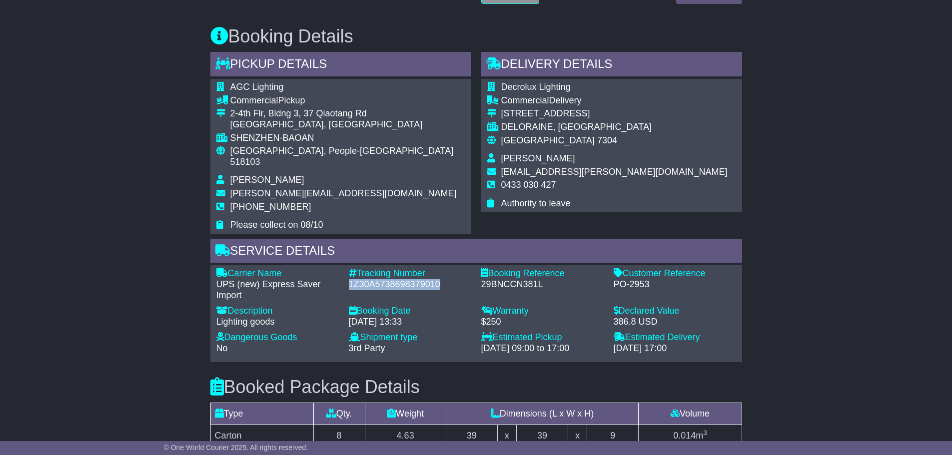 This screenshot has width=952, height=455. Describe the element at coordinates (476, 36) in the screenshot. I see `h3: Booking Details` at that location.